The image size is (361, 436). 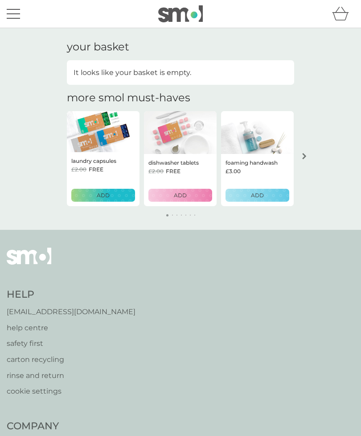 I want to click on a: carton recycling, so click(x=71, y=359).